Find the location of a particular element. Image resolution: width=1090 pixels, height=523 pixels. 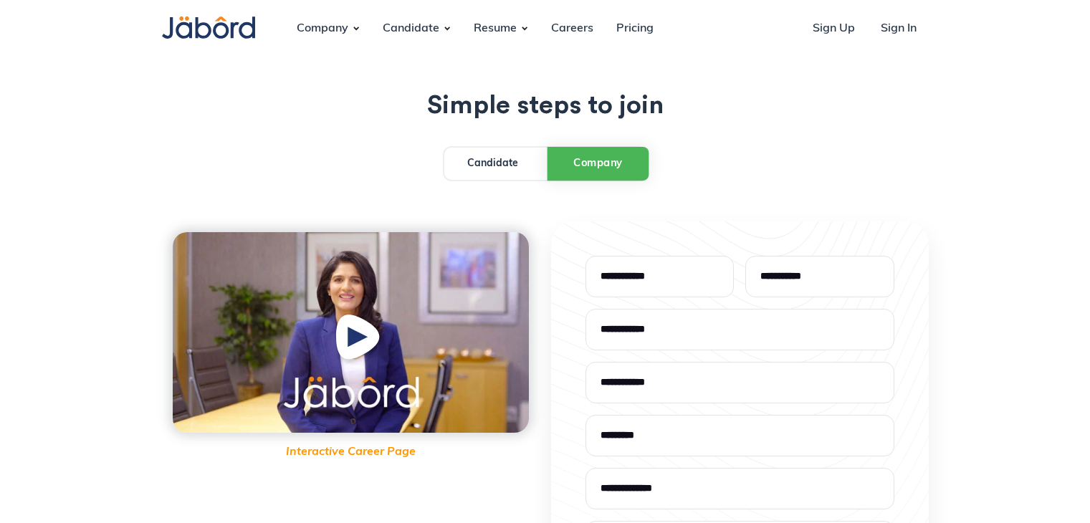

a: Sign In is located at coordinates (898, 29).